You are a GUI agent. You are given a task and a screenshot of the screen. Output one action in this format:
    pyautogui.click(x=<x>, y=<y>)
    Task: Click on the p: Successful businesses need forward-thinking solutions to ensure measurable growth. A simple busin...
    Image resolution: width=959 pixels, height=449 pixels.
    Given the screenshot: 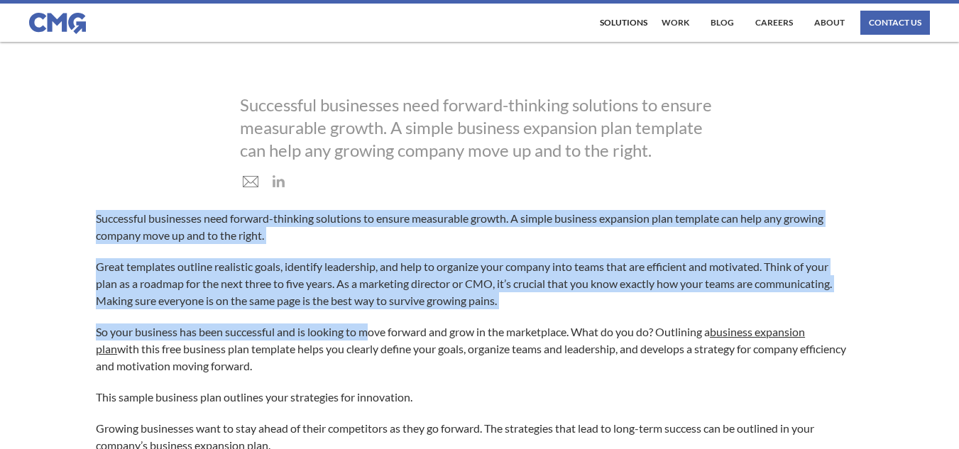 What is the action you would take?
    pyautogui.click(x=472, y=227)
    